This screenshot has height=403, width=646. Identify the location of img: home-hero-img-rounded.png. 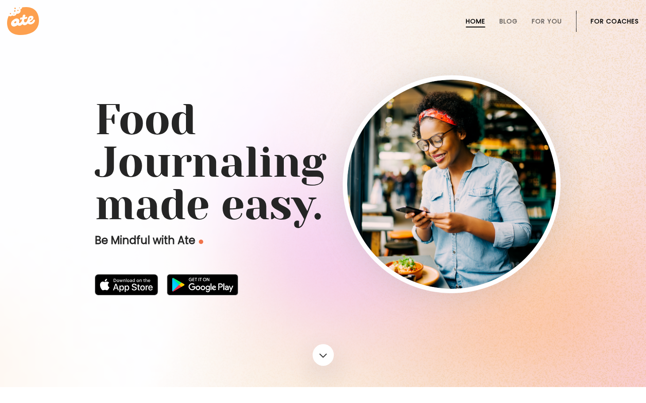
(452, 184).